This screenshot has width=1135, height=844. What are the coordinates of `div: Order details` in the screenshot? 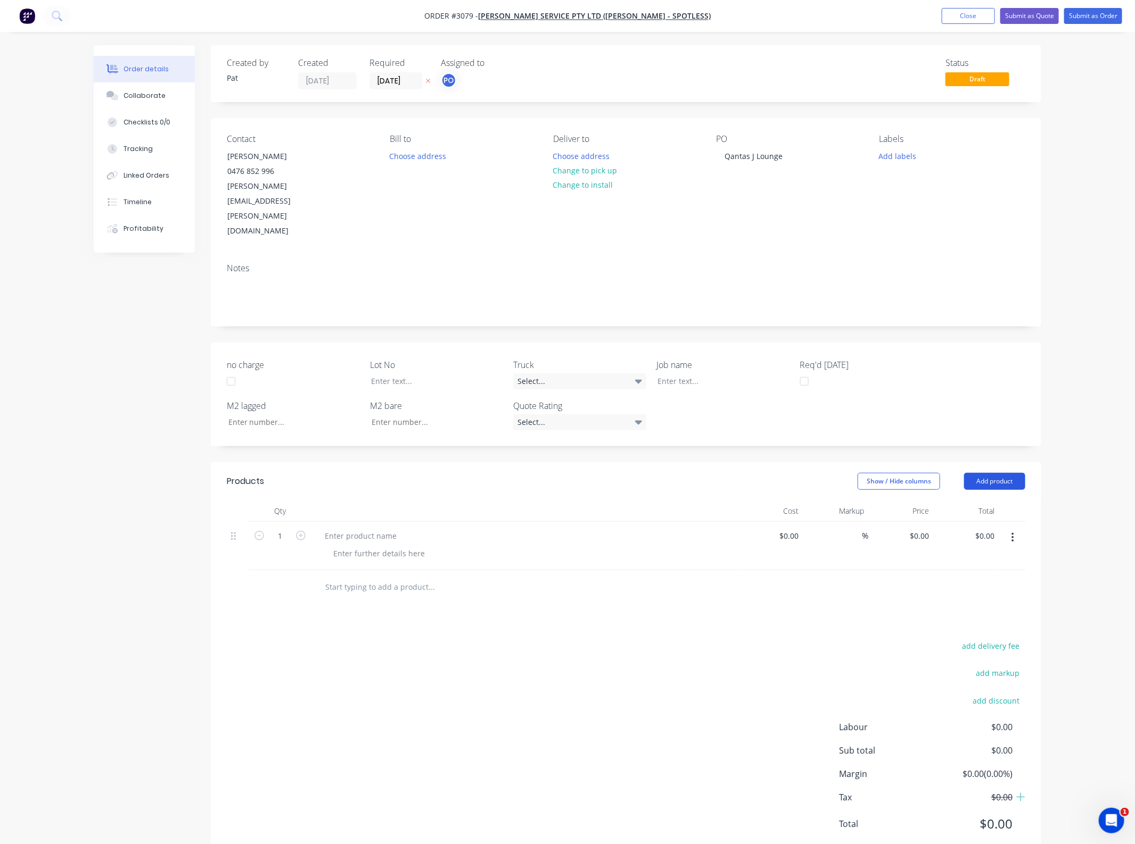 It's located at (146, 69).